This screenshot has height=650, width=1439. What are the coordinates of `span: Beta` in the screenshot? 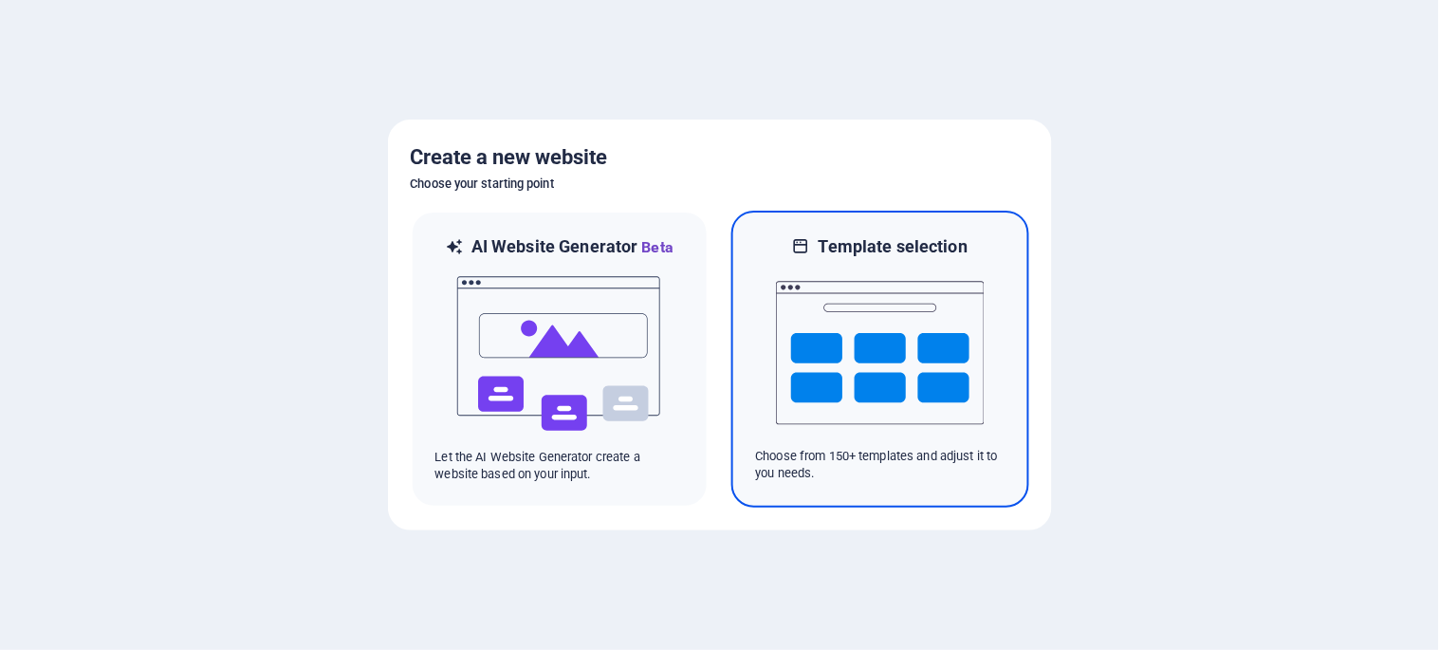 It's located at (656, 247).